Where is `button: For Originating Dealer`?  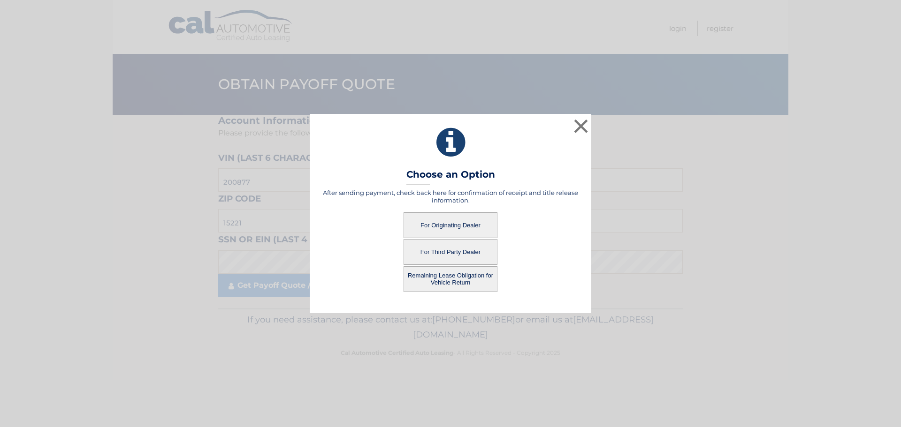
button: For Originating Dealer is located at coordinates (450, 225).